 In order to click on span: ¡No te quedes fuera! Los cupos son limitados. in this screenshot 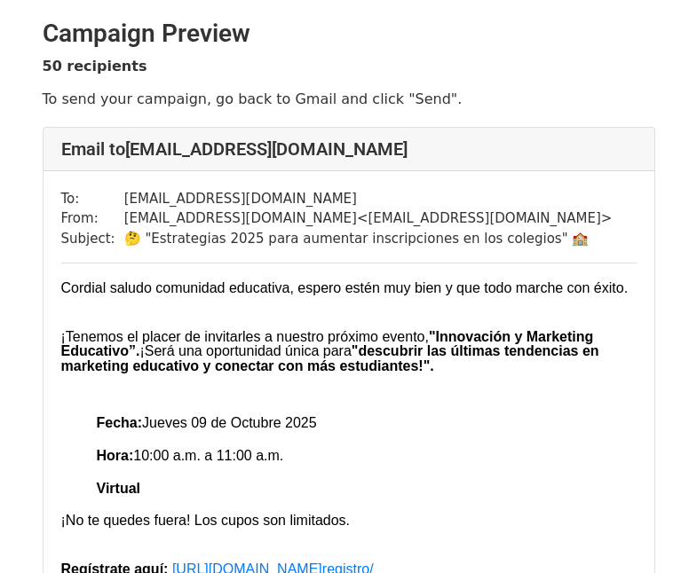, I will do `click(206, 520)`.